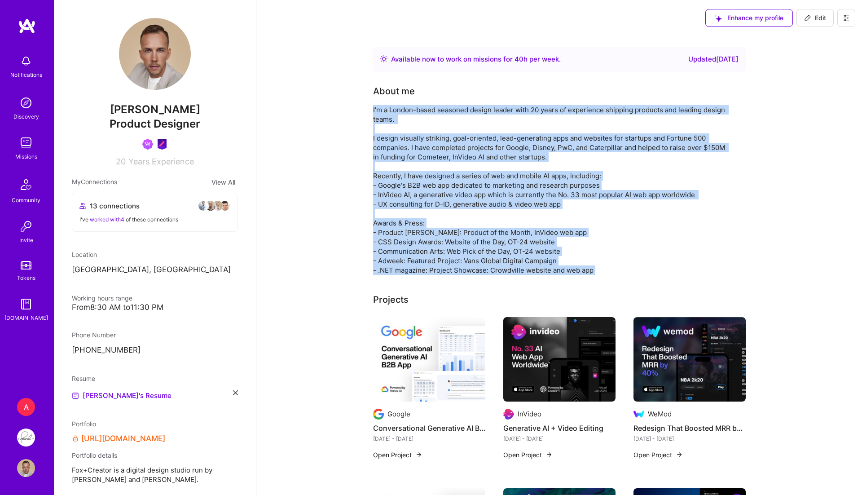  Describe the element at coordinates (155, 254) in the screenshot. I see `div: Location` at that location.